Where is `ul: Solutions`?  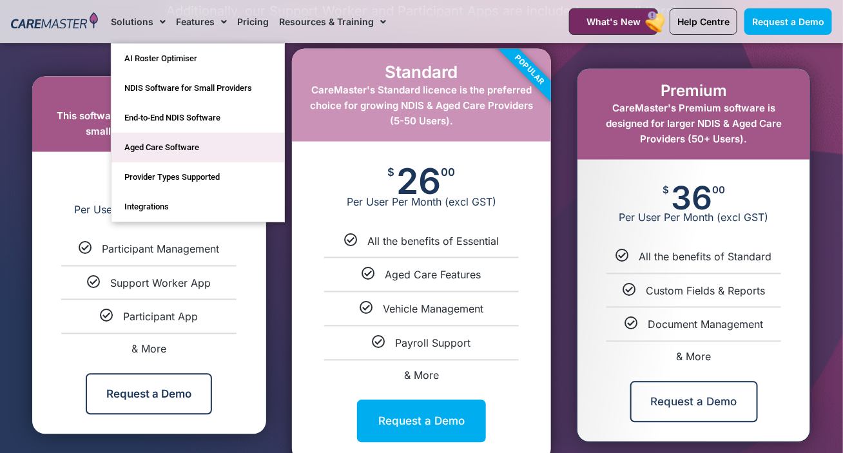
ul: Solutions is located at coordinates (198, 133).